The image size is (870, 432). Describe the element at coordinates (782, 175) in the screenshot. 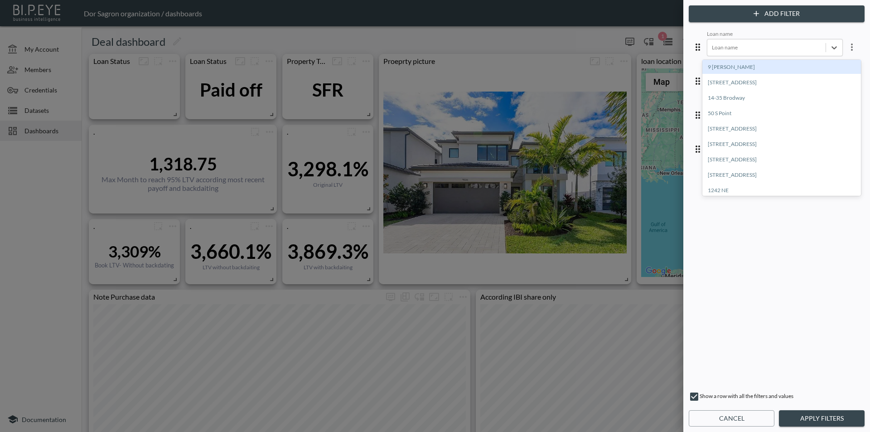

I see `span: 808 Brickell Key Dr APT 1802` at that location.